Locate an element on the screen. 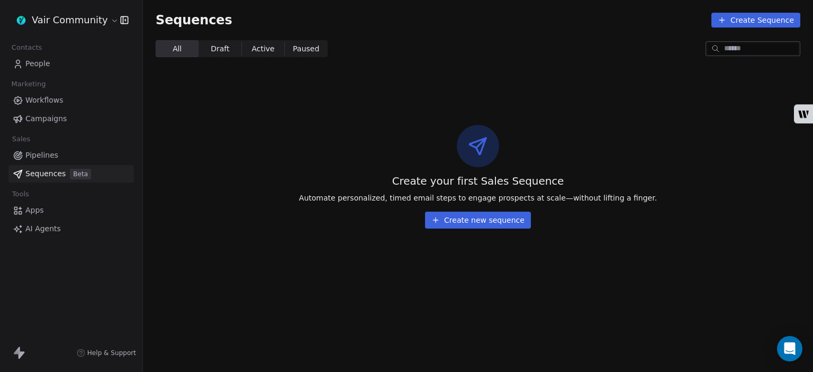  span: Help & Support is located at coordinates (112, 353).